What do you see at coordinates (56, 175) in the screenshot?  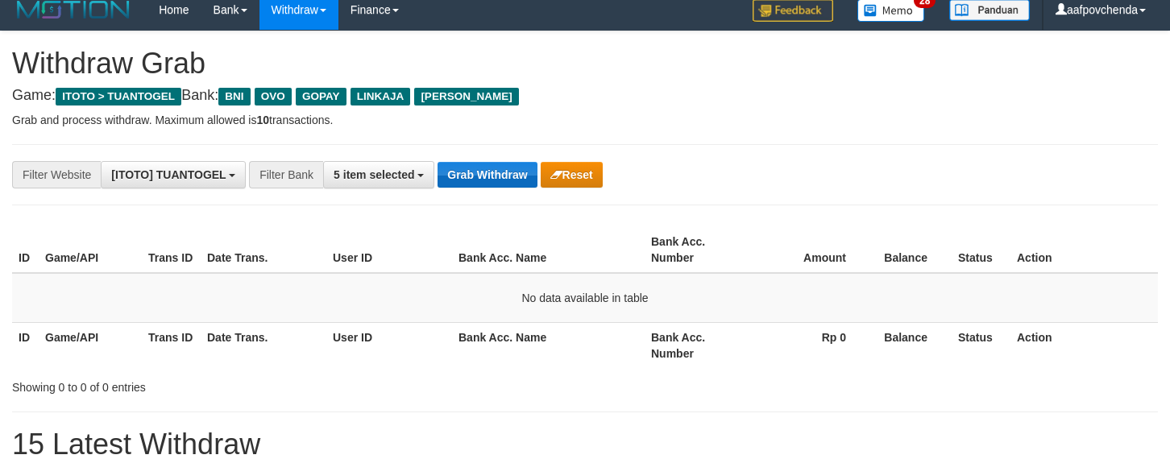 I see `div: Filter Website` at bounding box center [56, 175].